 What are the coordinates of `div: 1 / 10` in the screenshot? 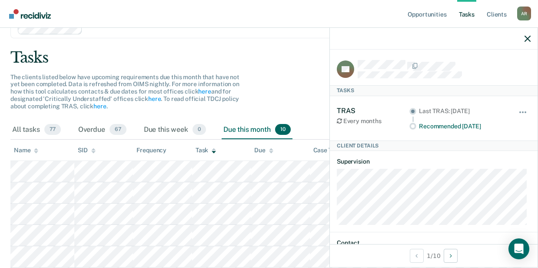 It's located at (434, 255).